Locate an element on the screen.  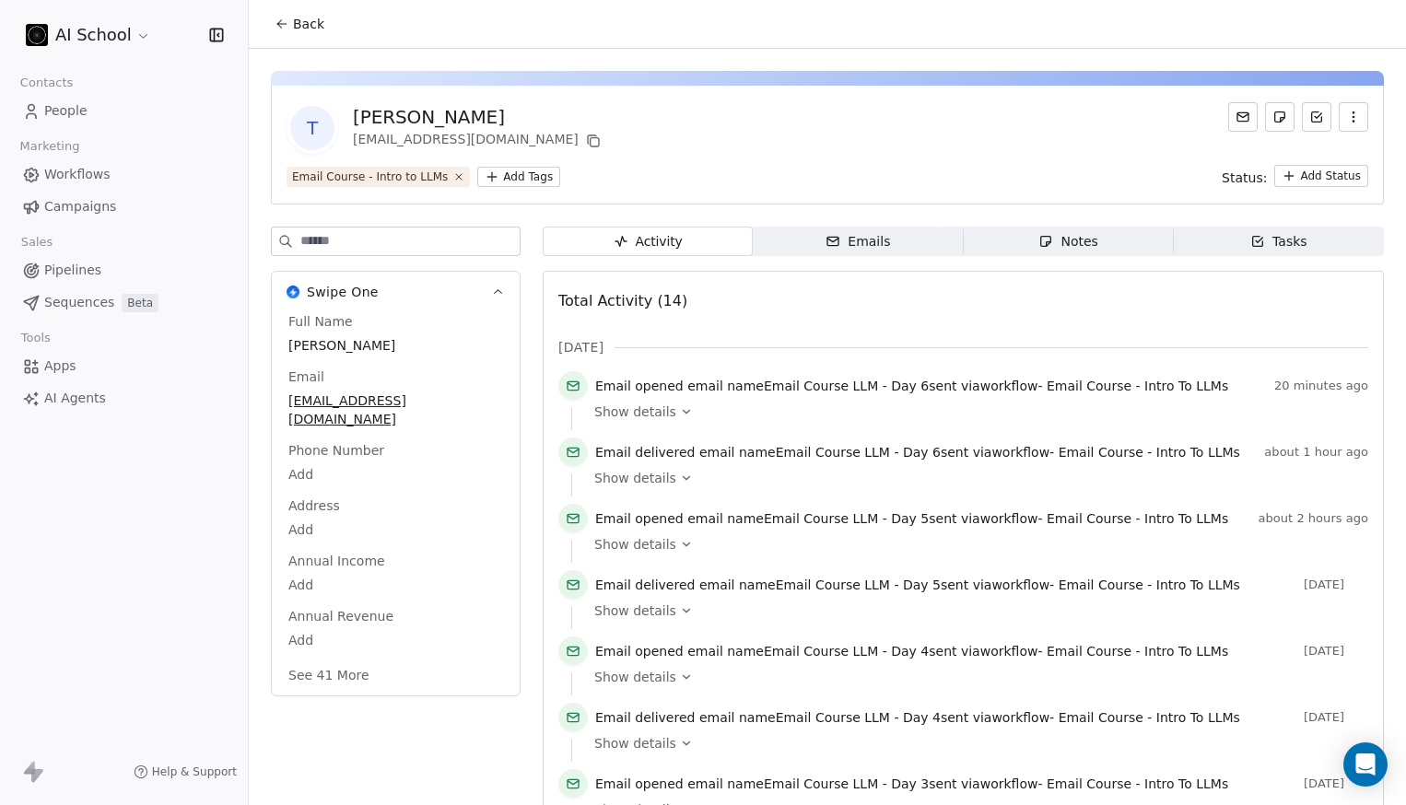
span: Annual Income is located at coordinates (336, 561).